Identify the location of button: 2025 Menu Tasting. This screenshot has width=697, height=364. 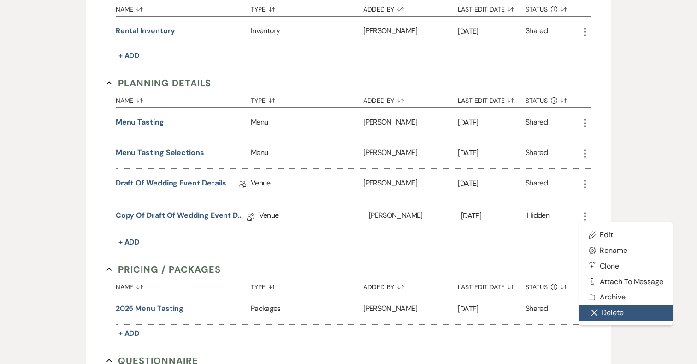
(150, 309).